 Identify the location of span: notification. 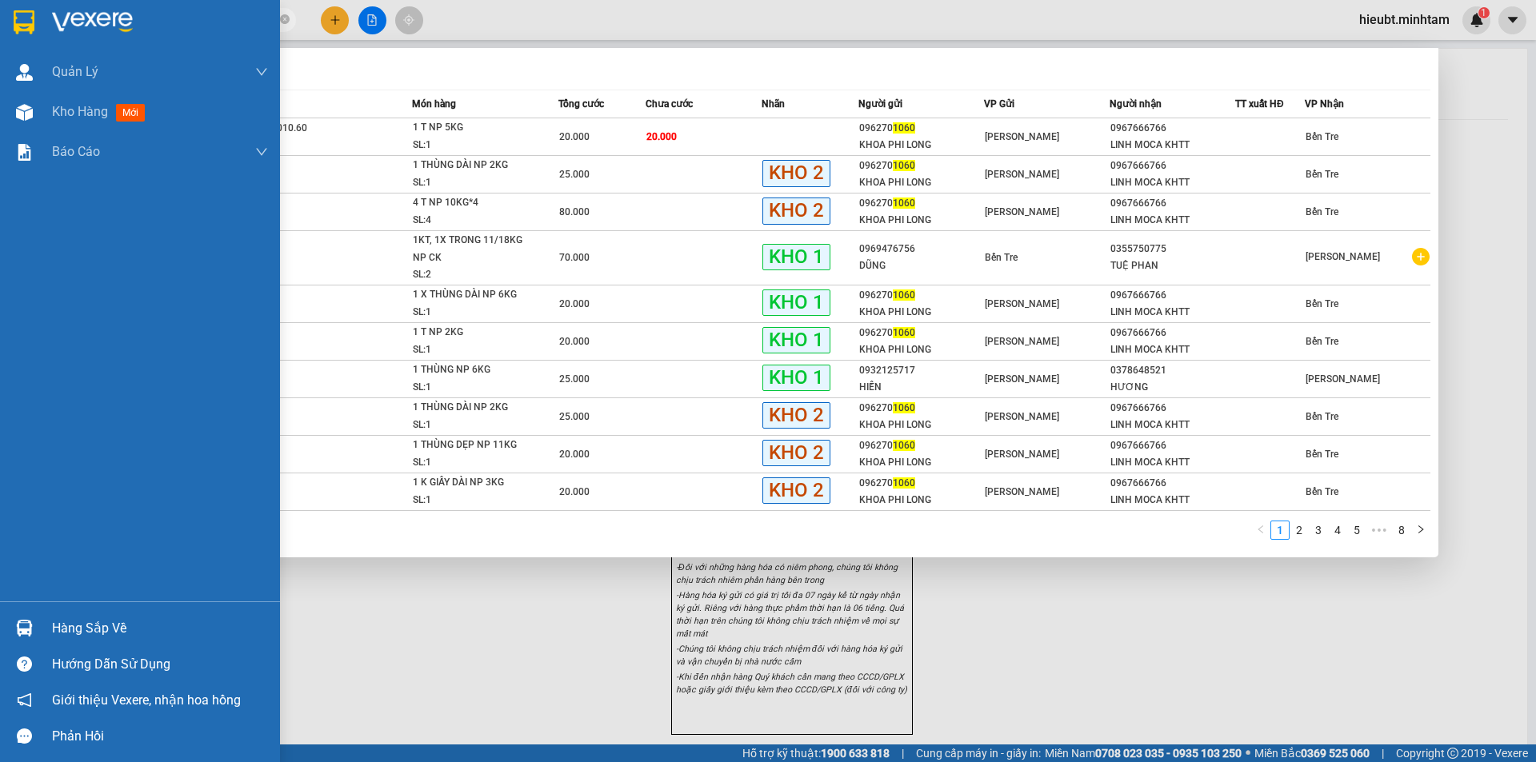
(24, 700).